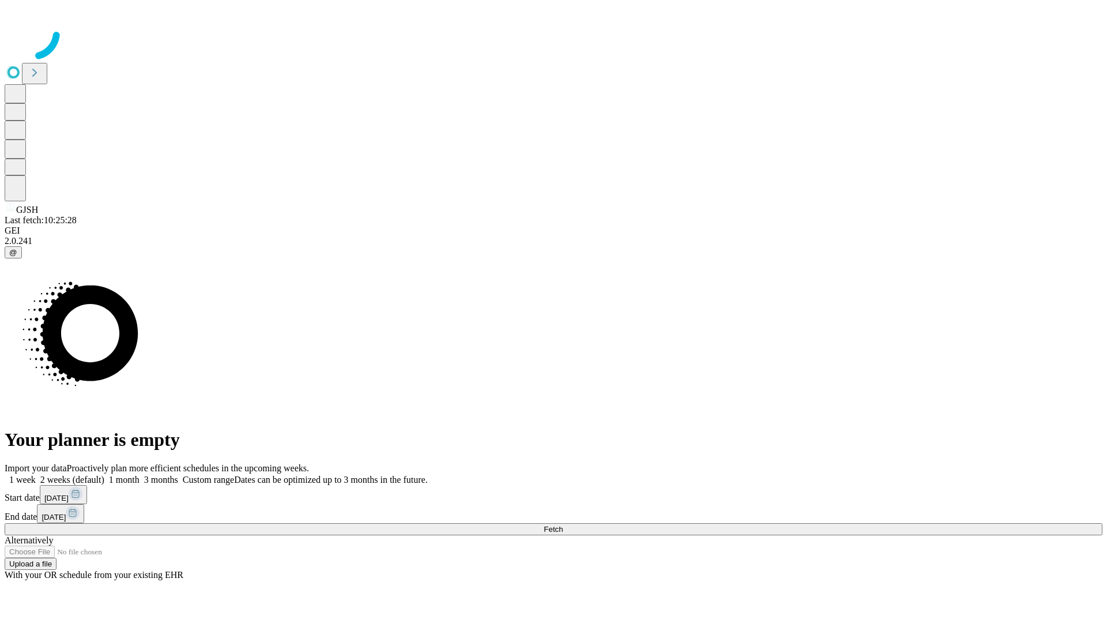  What do you see at coordinates (40, 220) in the screenshot?
I see `span: Last fetch: 10:25:28` at bounding box center [40, 220].